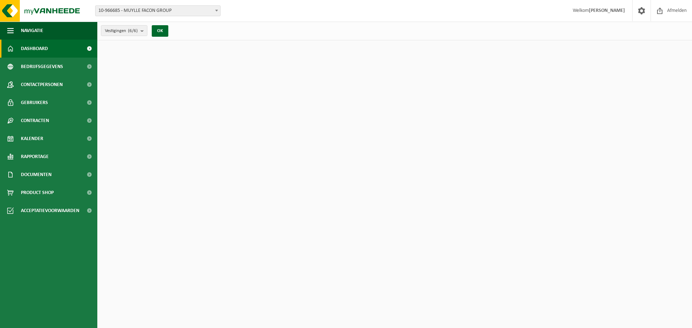  I want to click on span: Acceptatievoorwaarden, so click(50, 211).